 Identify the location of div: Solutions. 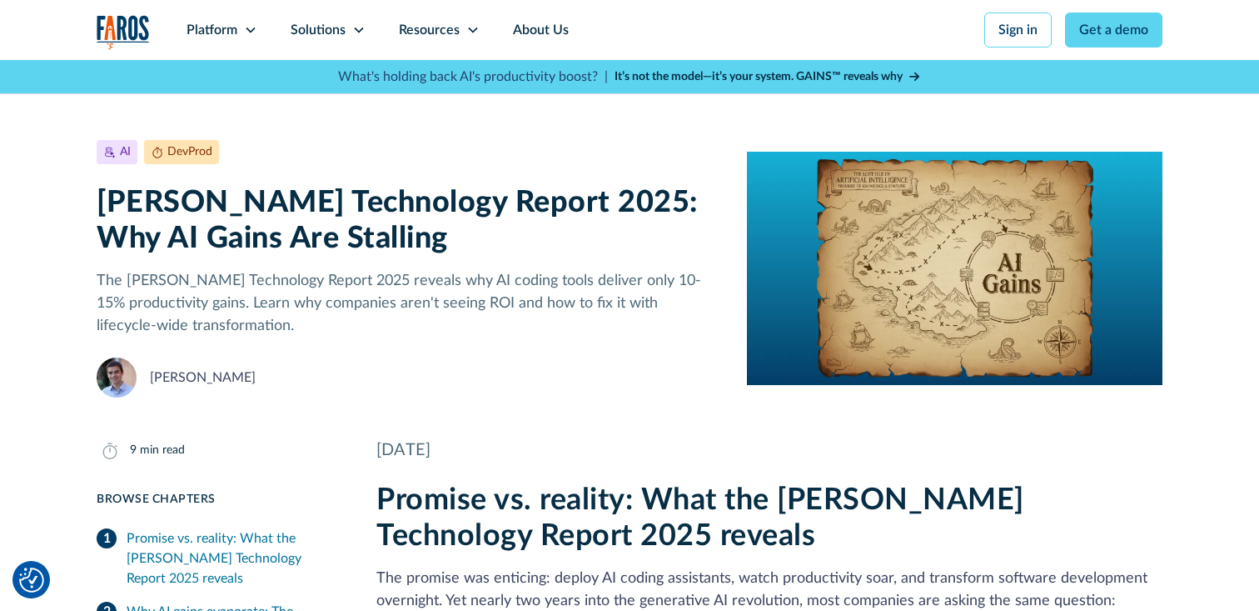
(318, 30).